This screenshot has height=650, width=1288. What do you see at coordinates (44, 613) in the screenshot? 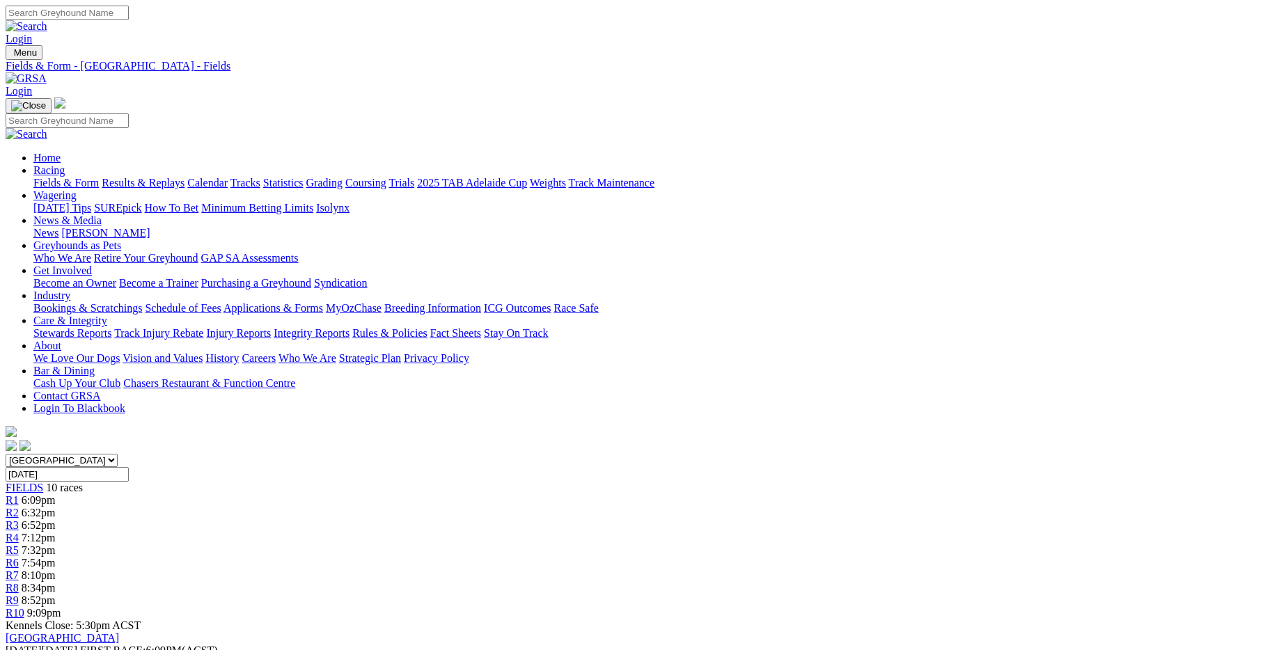
I see `span: 9:09pm` at bounding box center [44, 613].